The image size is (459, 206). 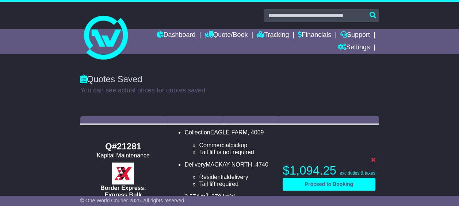 I want to click on span: Border Express: Express Bulk Service, so click(x=123, y=194).